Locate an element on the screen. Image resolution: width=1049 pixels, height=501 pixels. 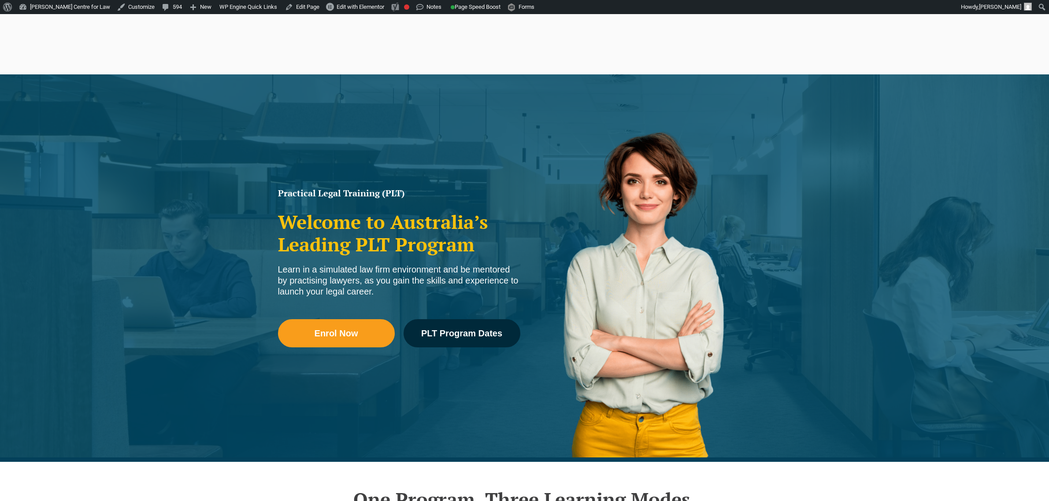
a: Enrol Now is located at coordinates (336, 334).